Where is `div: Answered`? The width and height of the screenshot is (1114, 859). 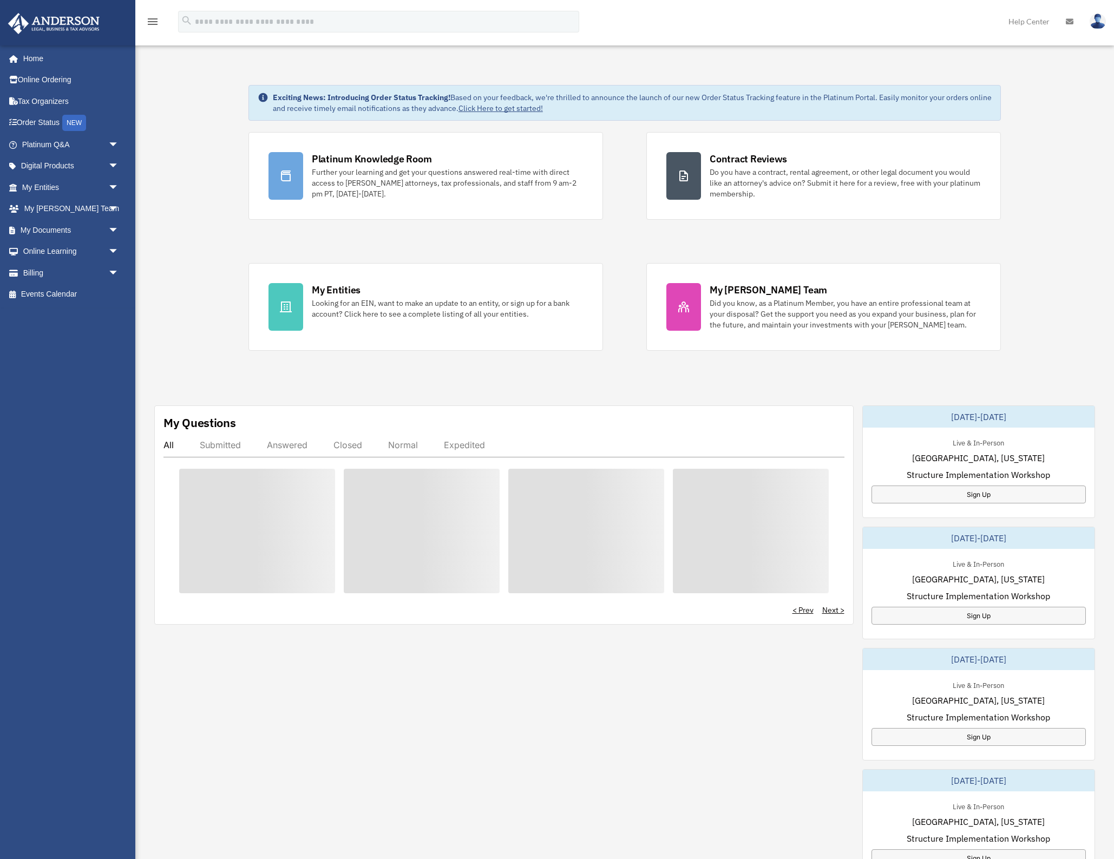
div: Answered is located at coordinates (287, 445).